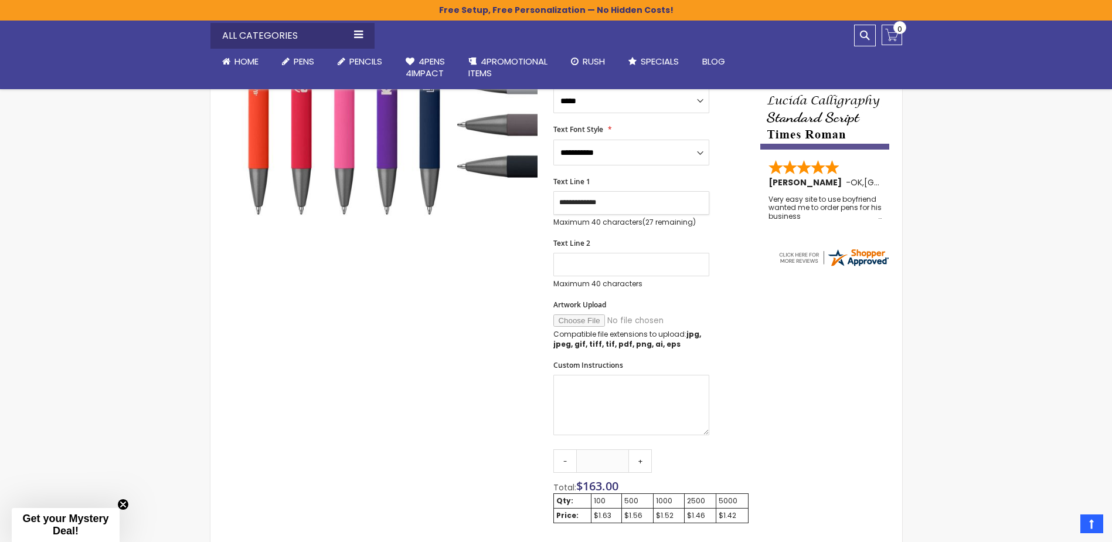  I want to click on div: All Categories, so click(292, 36).